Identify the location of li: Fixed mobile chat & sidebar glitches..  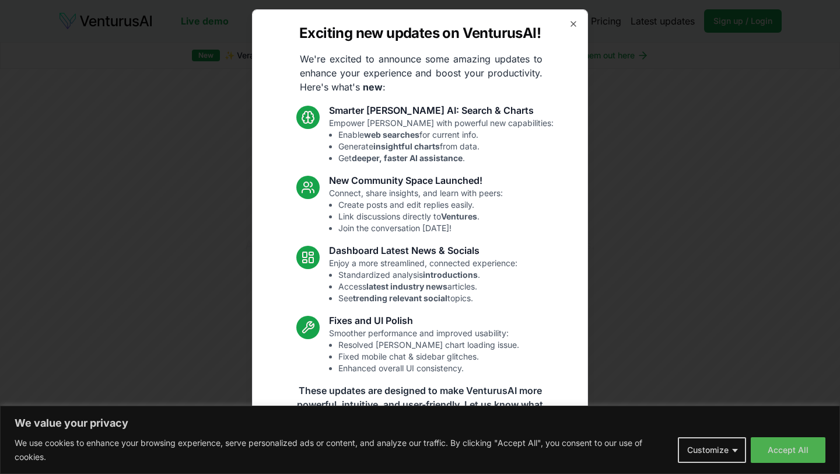
(429, 357).